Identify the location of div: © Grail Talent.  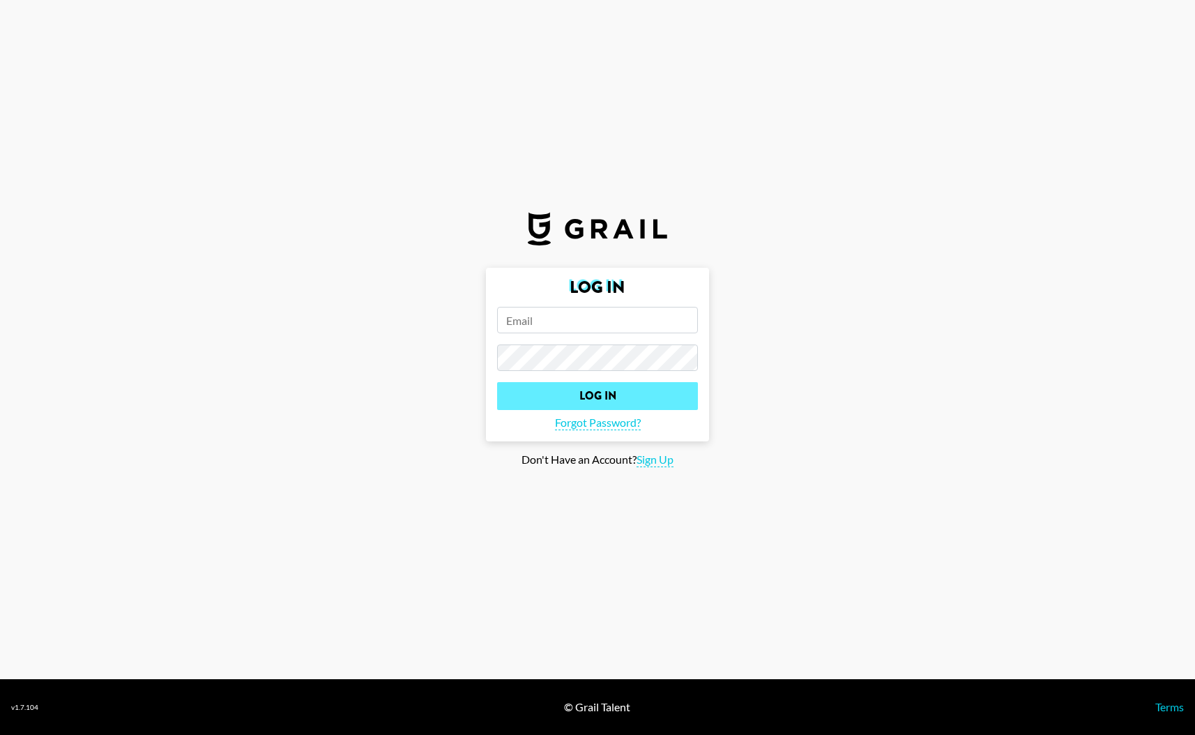
(597, 707).